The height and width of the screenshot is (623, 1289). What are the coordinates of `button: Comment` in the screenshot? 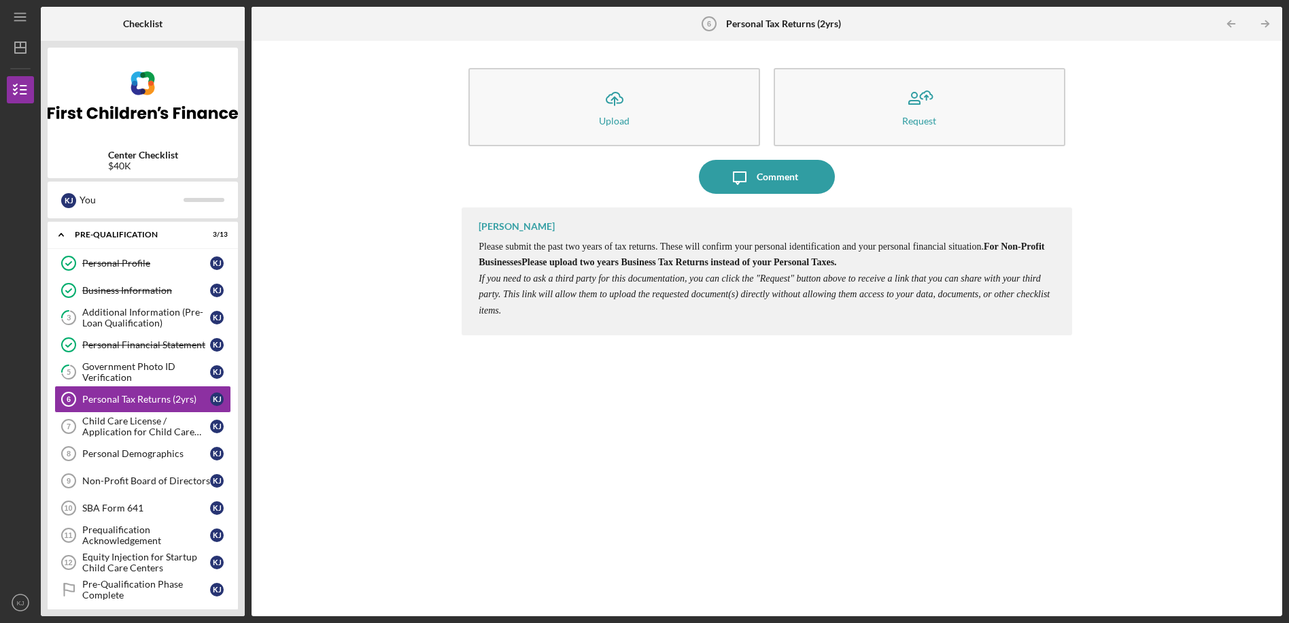 It's located at (767, 177).